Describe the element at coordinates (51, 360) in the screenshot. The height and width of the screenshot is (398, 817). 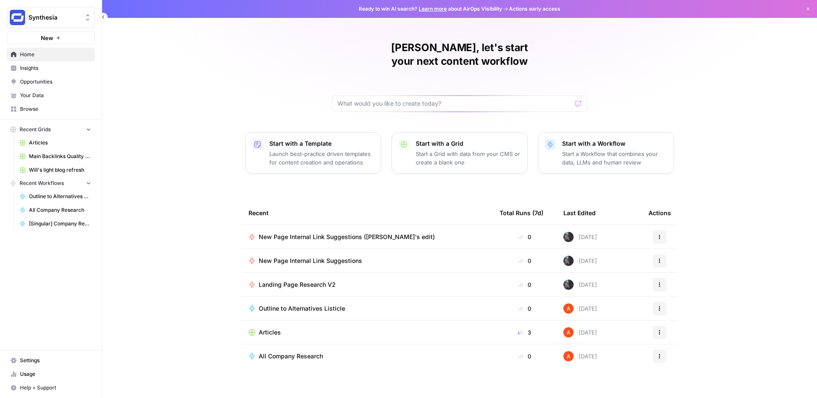
I see `a: Settings` at that location.